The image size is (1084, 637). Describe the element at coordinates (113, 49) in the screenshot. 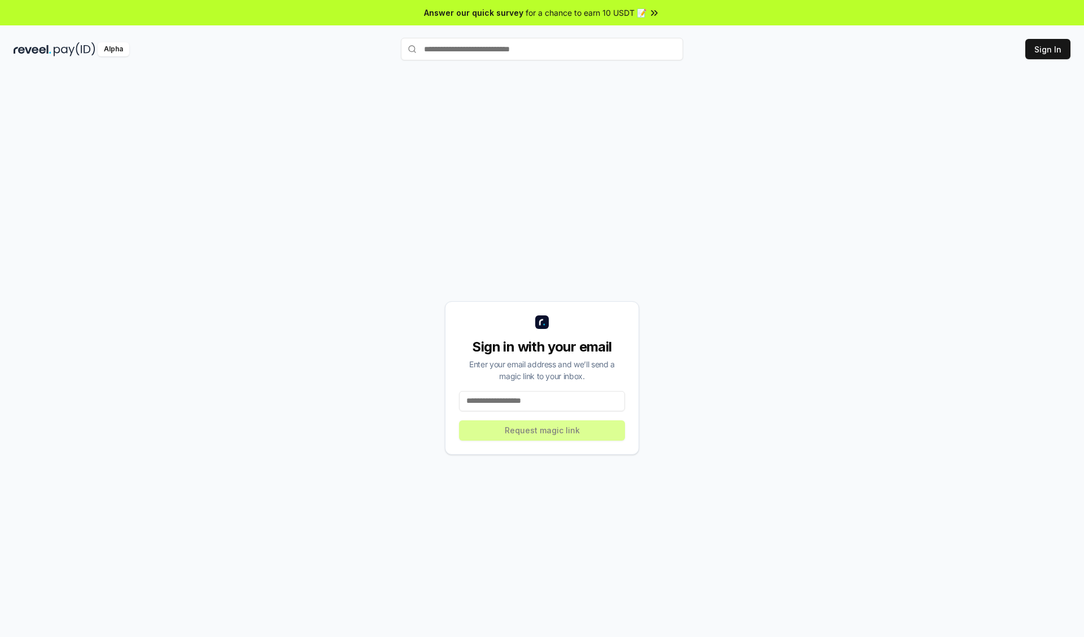

I see `div: Alpha` at that location.